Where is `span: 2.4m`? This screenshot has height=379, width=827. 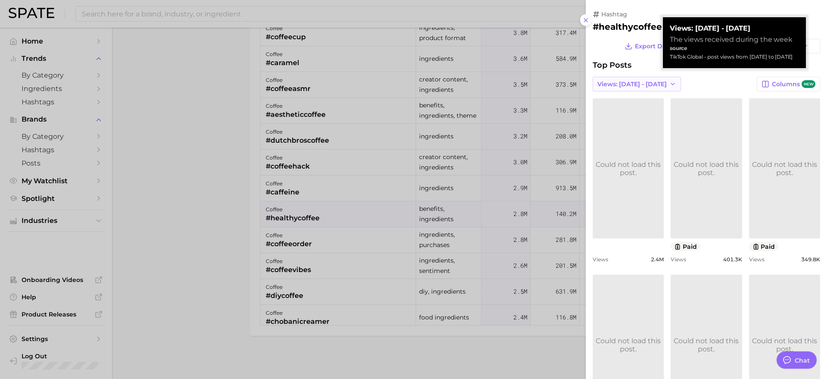
span: 2.4m is located at coordinates (657, 259).